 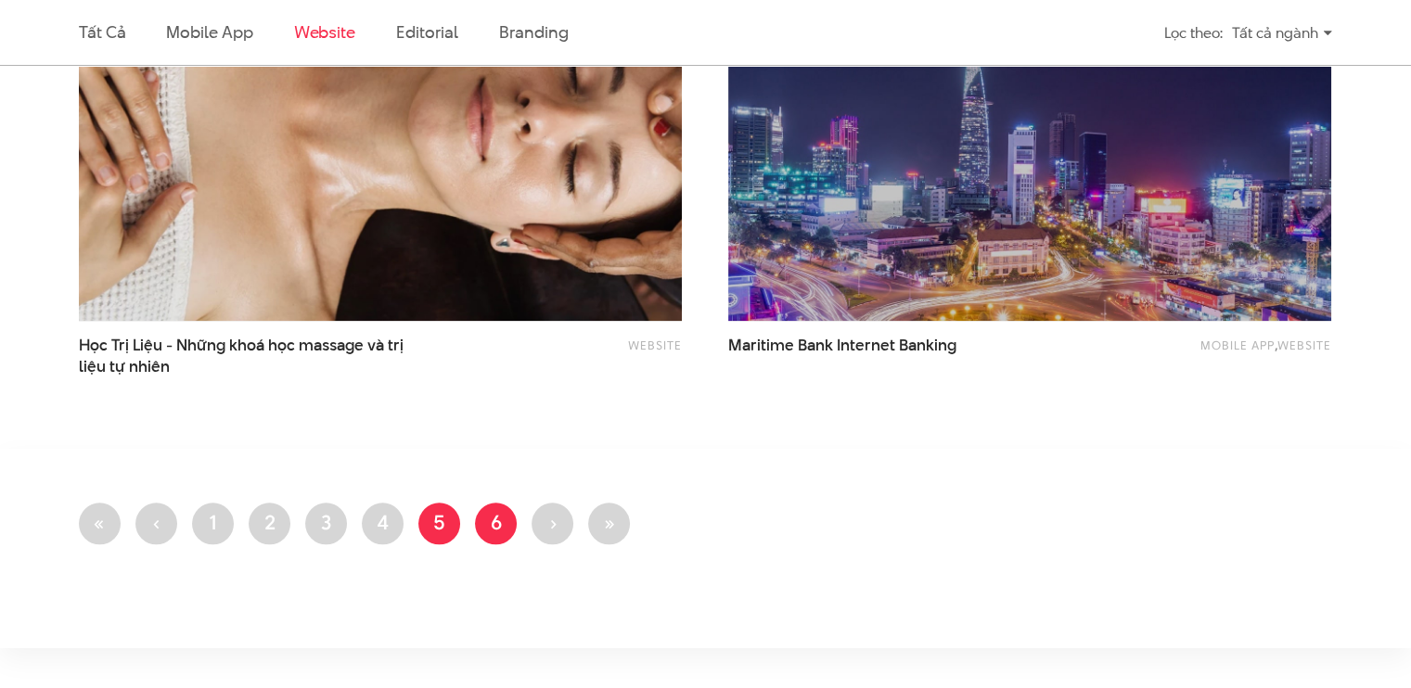 What do you see at coordinates (427, 32) in the screenshot?
I see `a: Editorial` at bounding box center [427, 32].